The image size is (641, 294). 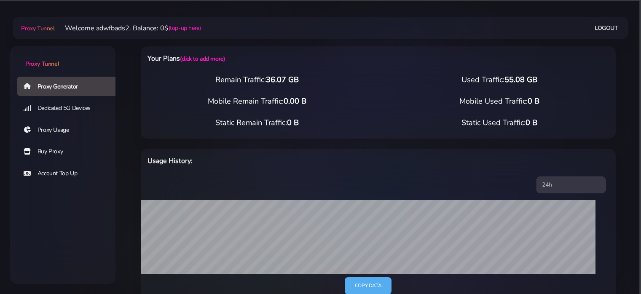 What do you see at coordinates (282, 80) in the screenshot?
I see `span: 36.07 GB` at bounding box center [282, 80].